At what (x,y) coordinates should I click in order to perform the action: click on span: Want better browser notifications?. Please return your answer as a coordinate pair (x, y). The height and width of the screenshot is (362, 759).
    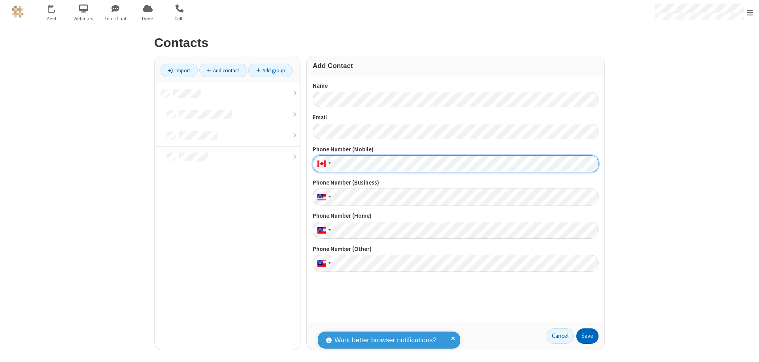
    Looking at the image, I should click on (385, 340).